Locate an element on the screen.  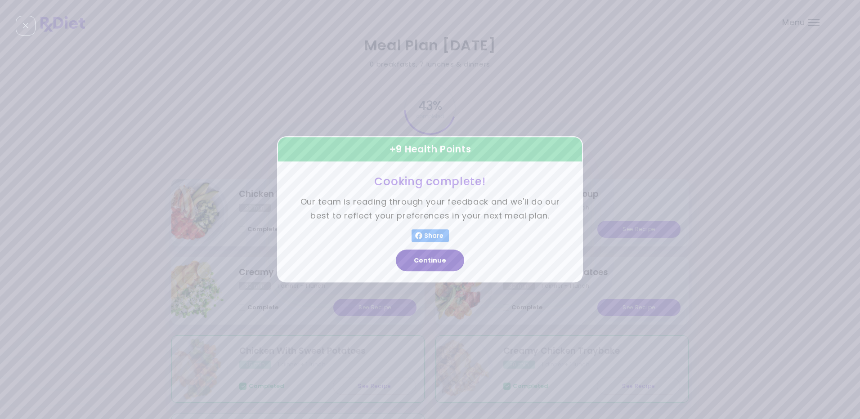
span: Share is located at coordinates (434, 236).